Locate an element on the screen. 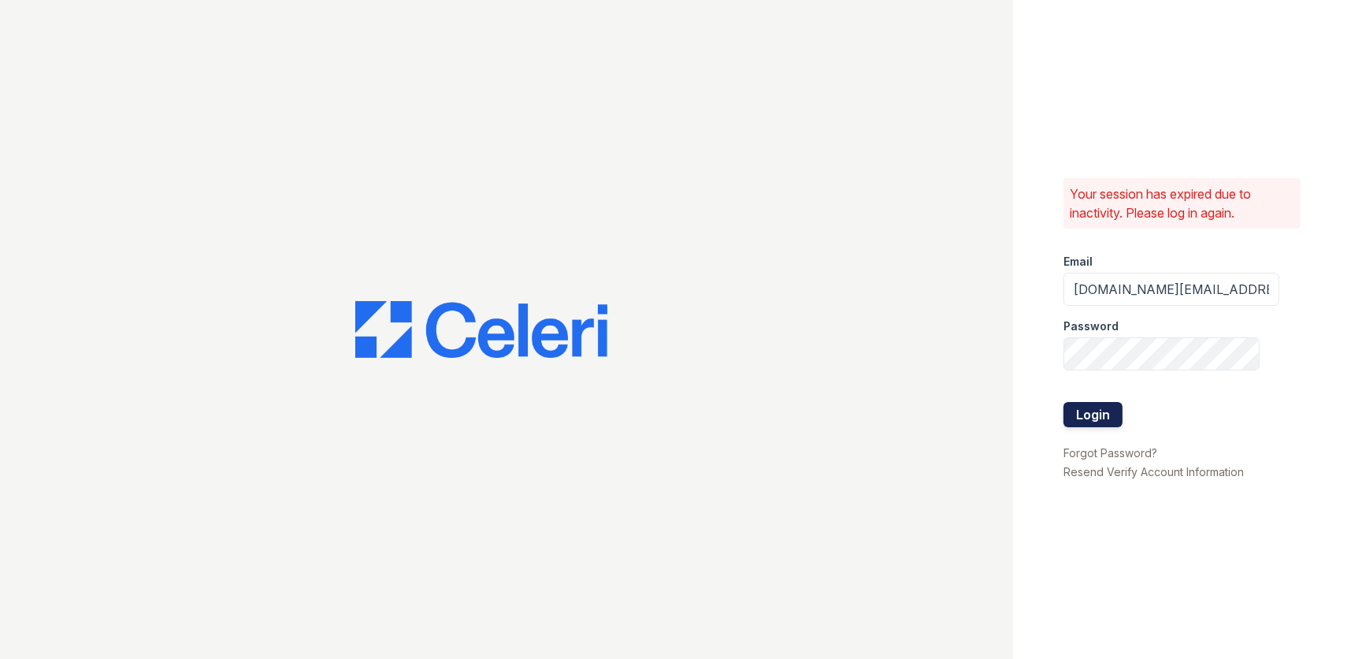  img: CE_Logo_Blue-a8612792a0a2168367f1c8372b55b34899dd931a85d93a1a3d3e32e68fde9ad4.png is located at coordinates (481, 329).